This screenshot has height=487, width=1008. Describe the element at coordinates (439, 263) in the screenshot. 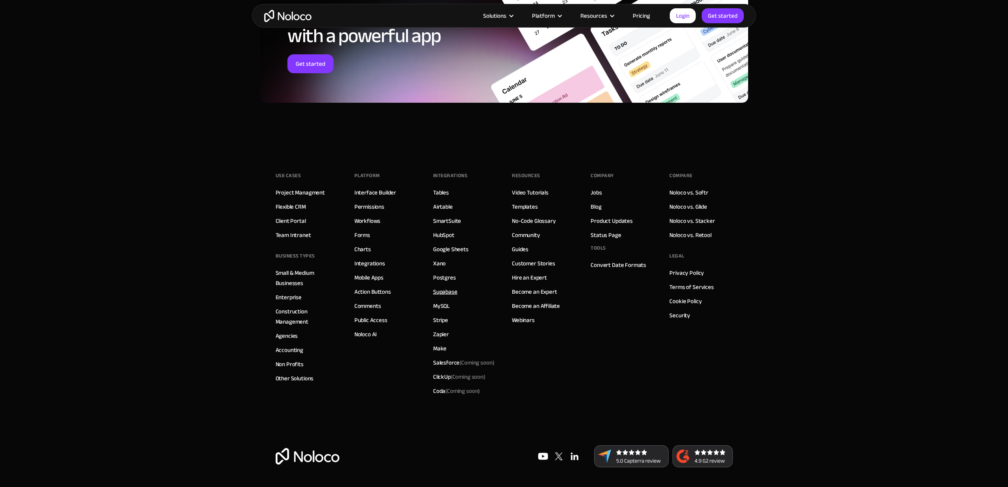

I see `a: Xano` at that location.